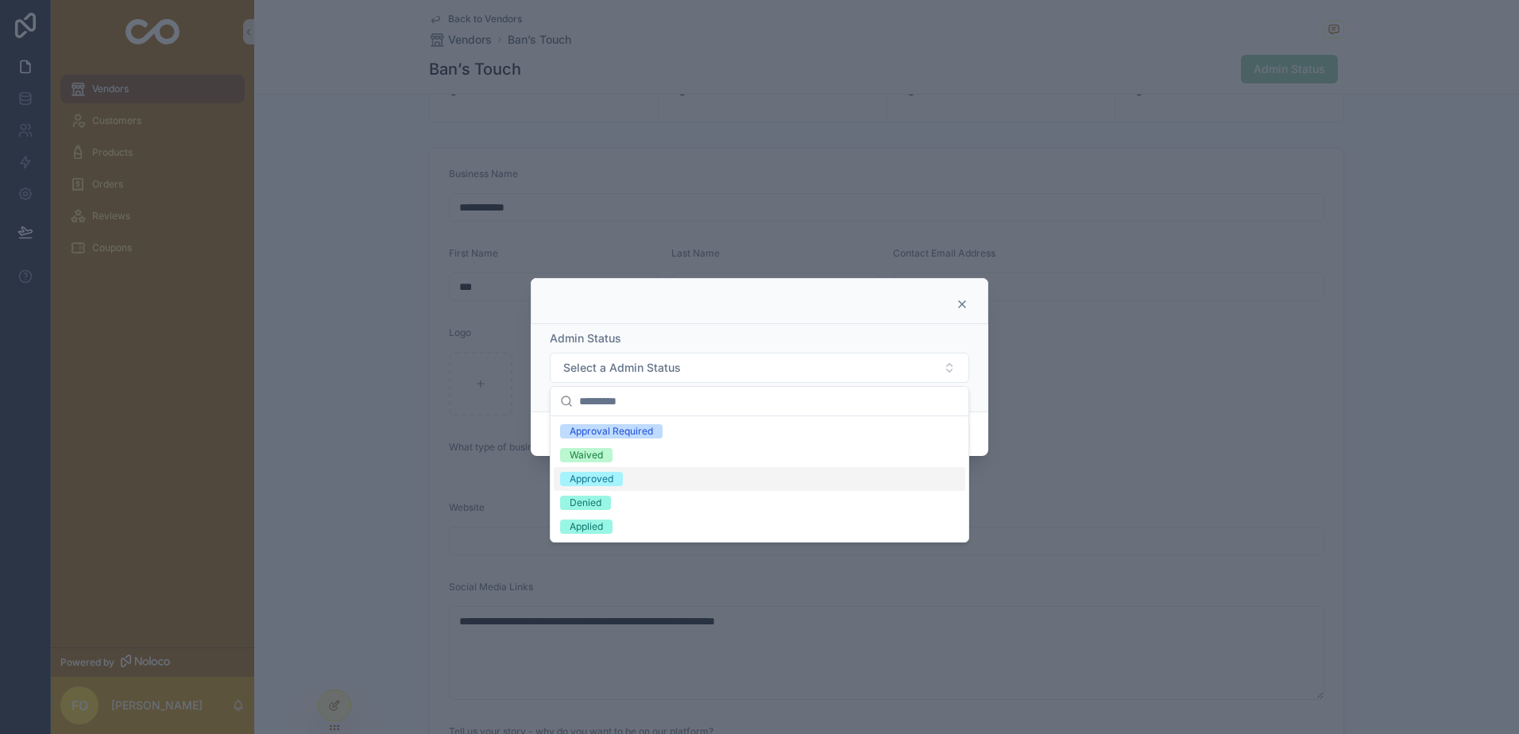 The height and width of the screenshot is (734, 1519). What do you see at coordinates (586, 503) in the screenshot?
I see `div: Denied` at bounding box center [586, 503].